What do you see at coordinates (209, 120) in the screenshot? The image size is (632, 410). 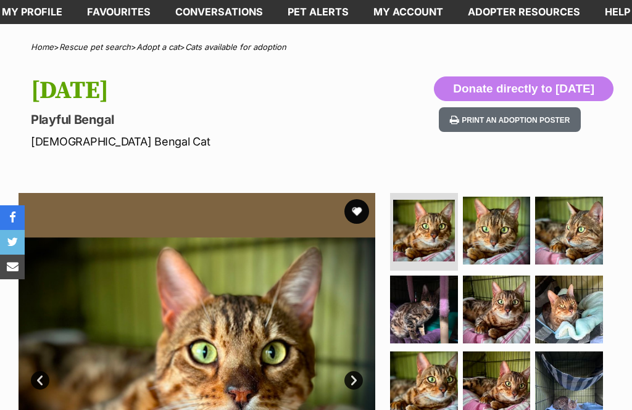 I see `p: Playful Bengal` at bounding box center [209, 120].